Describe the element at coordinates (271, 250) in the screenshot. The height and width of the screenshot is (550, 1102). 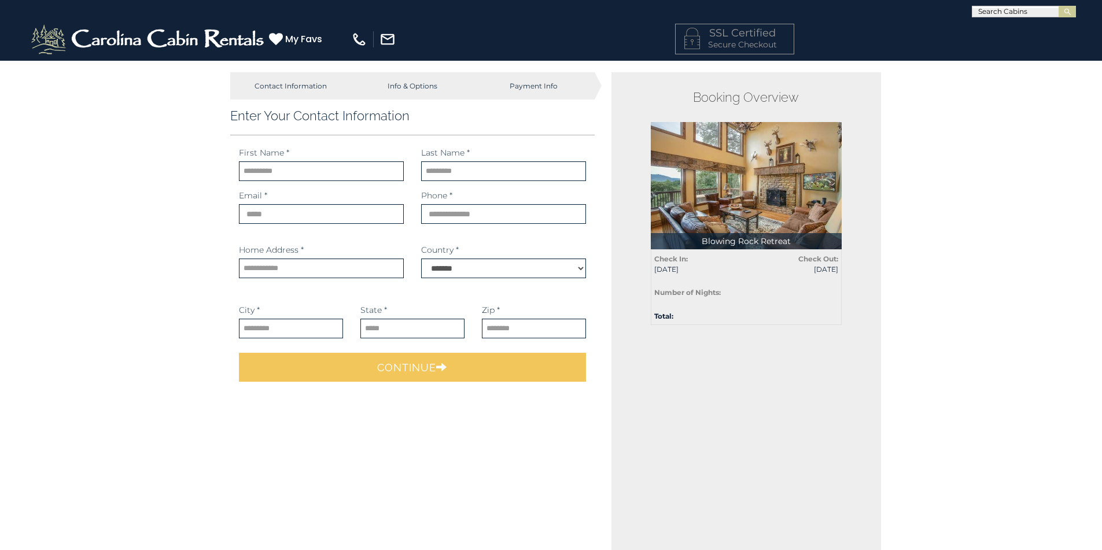
I see `label: Home Address *` at that location.